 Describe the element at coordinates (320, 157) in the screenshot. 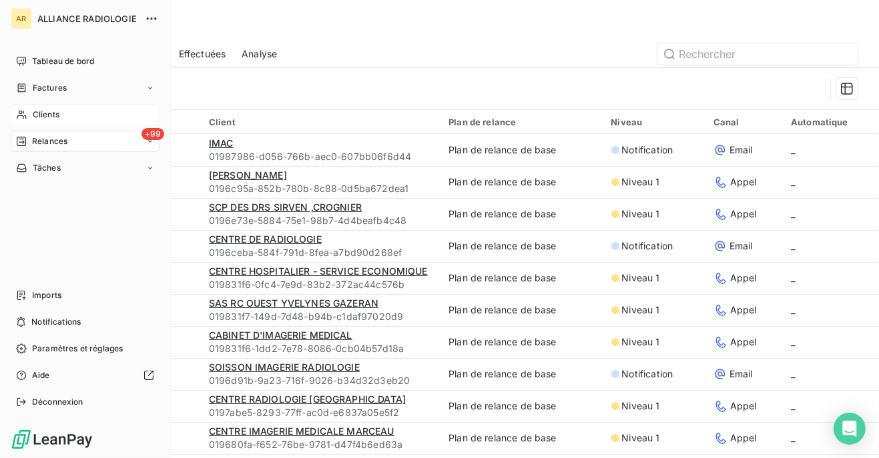

I see `span: 01987986-d056-766b-aec0-607bb06f6d44` at that location.